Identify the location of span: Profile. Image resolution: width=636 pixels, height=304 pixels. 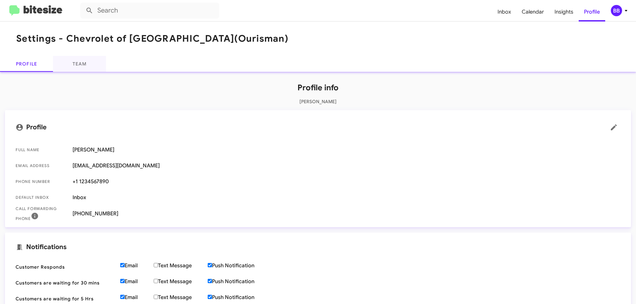
(592, 12).